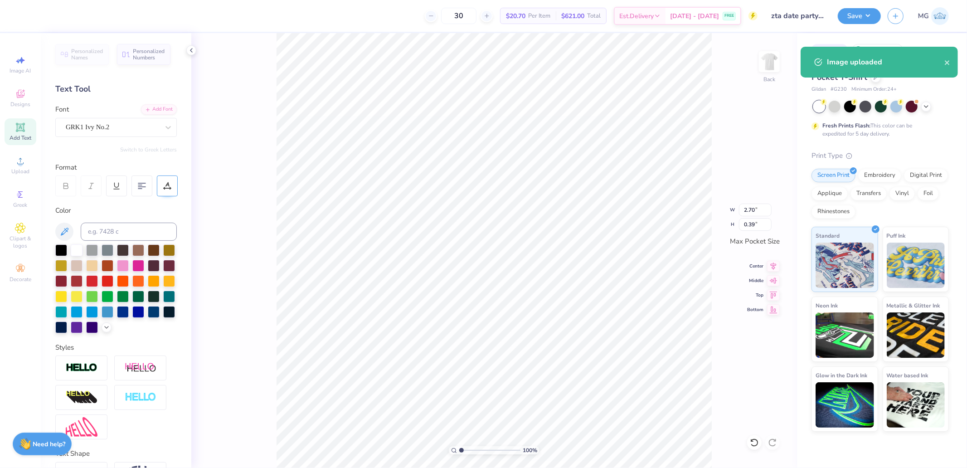 The height and width of the screenshot is (468, 967). Describe the element at coordinates (841, 375) in the screenshot. I see `span: Glow in the Dark Ink` at that location.